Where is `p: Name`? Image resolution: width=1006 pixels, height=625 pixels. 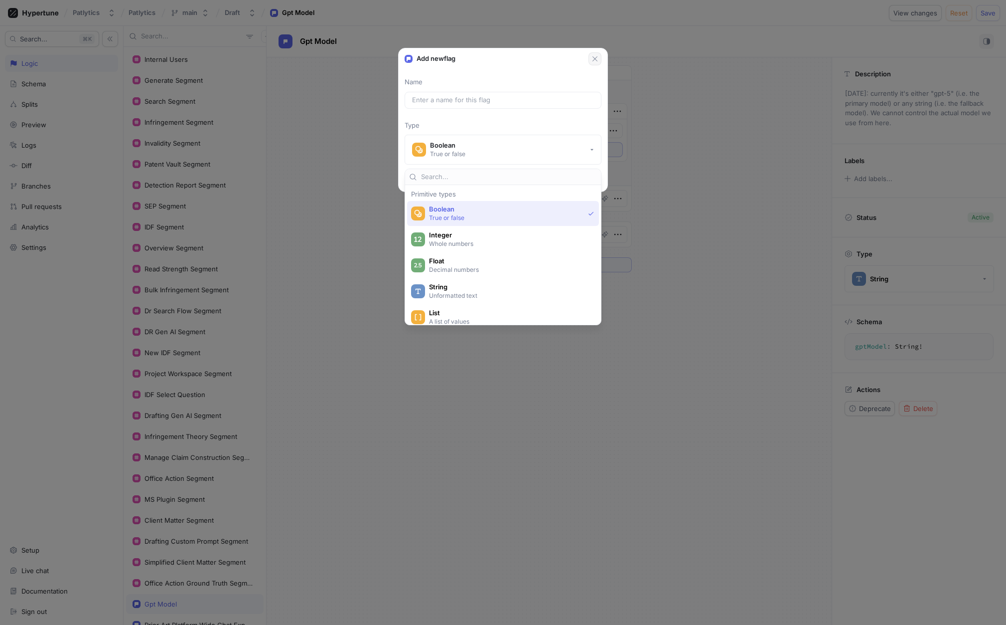 p: Name is located at coordinates (503, 82).